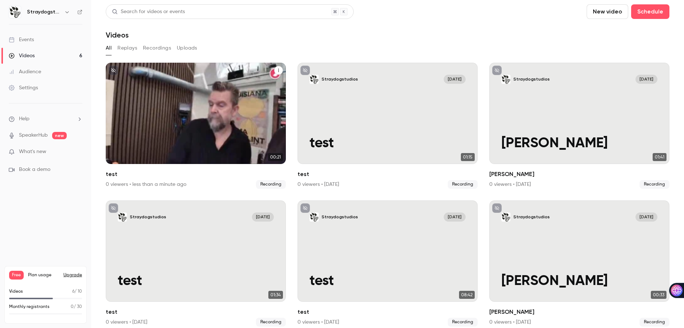 The height and width of the screenshot is (328, 684). Describe the element at coordinates (23, 88) in the screenshot. I see `div: Settings` at that location.